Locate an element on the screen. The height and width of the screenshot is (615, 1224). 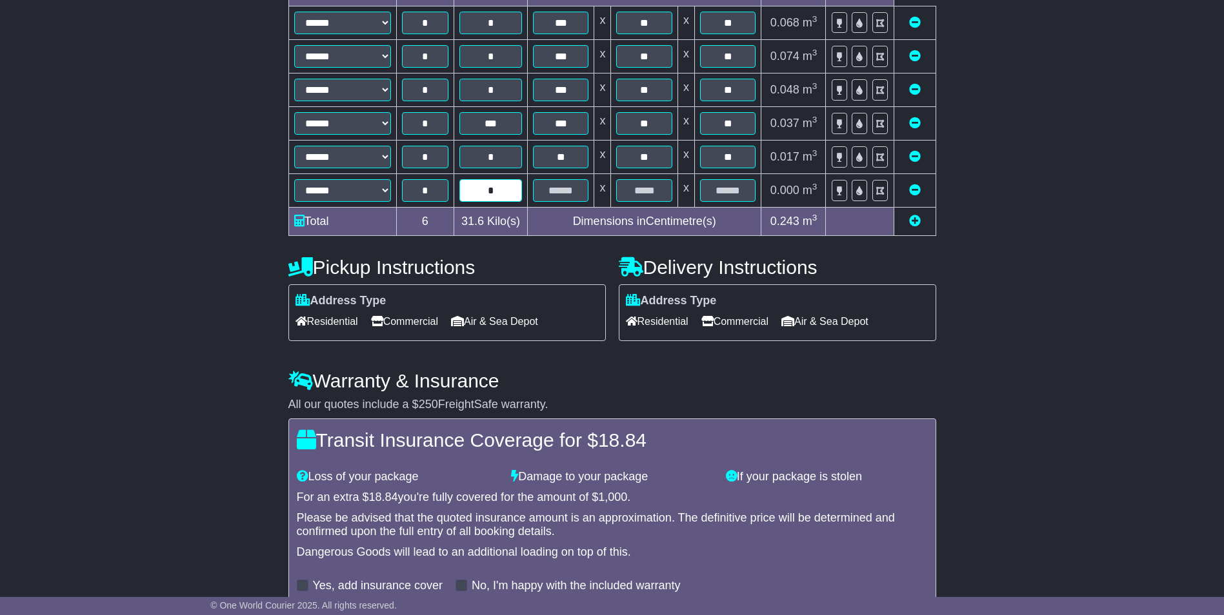
span: © One World Courier 2025. All rights reserved. is located at coordinates (303, 606).